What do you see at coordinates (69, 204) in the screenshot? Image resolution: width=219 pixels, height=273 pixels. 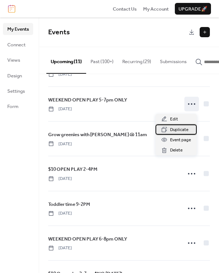 I see `a: Toddler time 9-2PM` at bounding box center [69, 204].